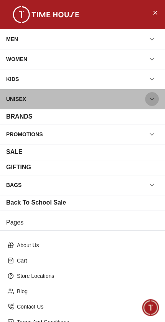 The height and width of the screenshot is (322, 165). Describe the element at coordinates (129, 247) in the screenshot. I see `div: Request a callback` at that location.